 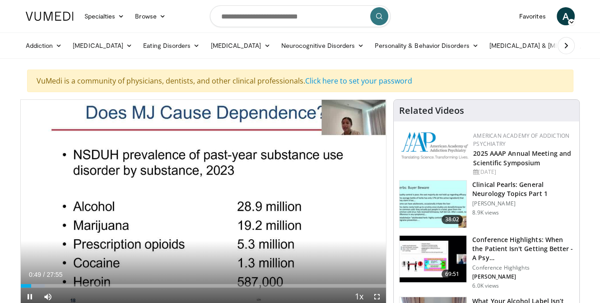 I want to click on img: 91ec4e47-6cc3-4d45-a77d-be3eb23d61cb.150x105_q85_crop-smart_upscale.jpg, so click(x=433, y=204).